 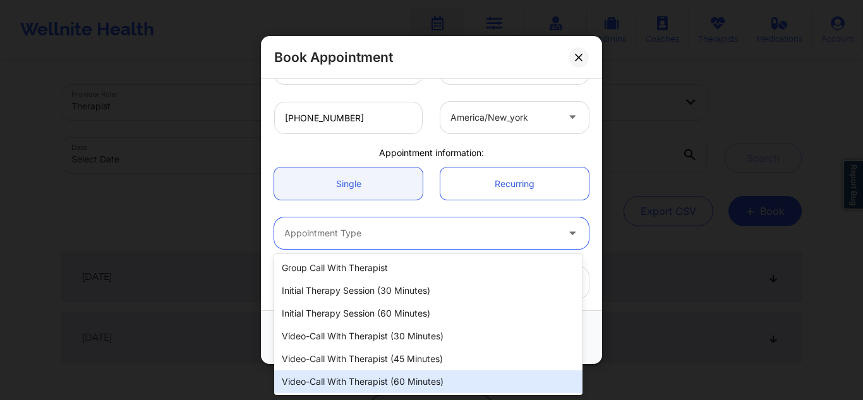 I want to click on h2: Book Appointment, so click(x=334, y=57).